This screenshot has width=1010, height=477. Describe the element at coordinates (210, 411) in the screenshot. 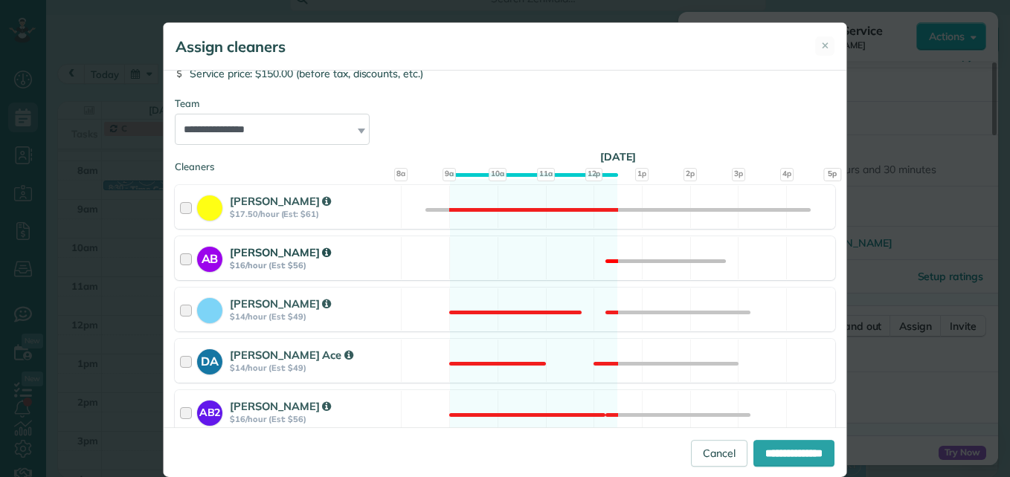

I see `strong: AB2` at that location.